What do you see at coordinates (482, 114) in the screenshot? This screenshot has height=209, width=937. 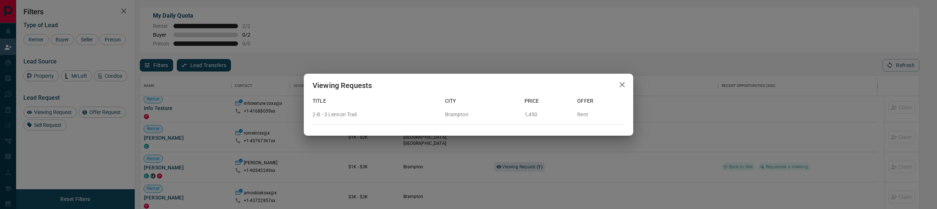 I see `p: Brampton` at bounding box center [482, 114].